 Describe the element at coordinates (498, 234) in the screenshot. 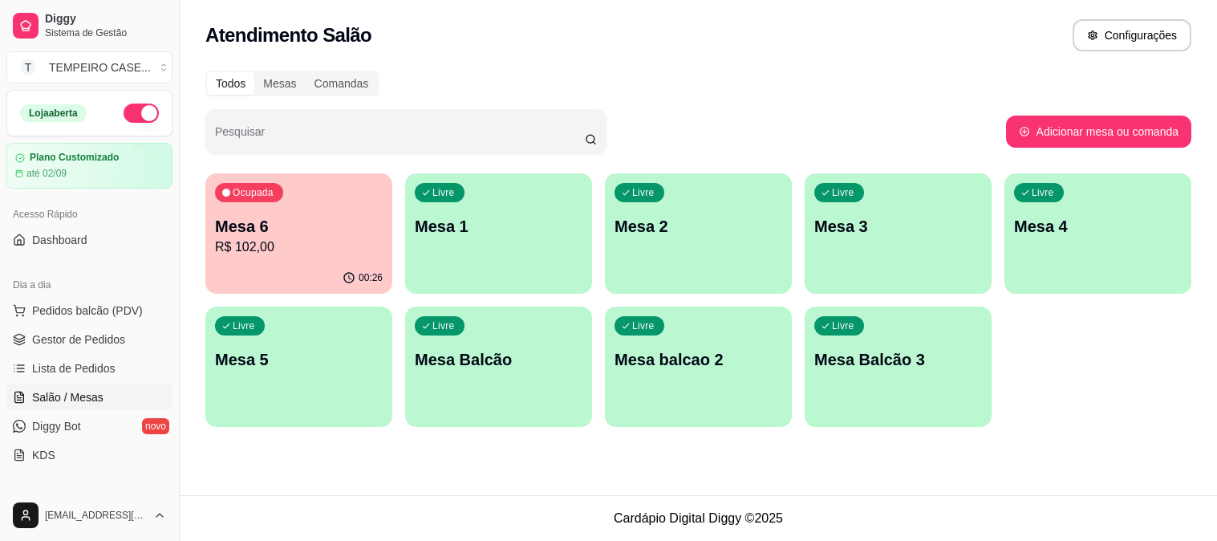

I see `button: LivreMesa 1` at that location.